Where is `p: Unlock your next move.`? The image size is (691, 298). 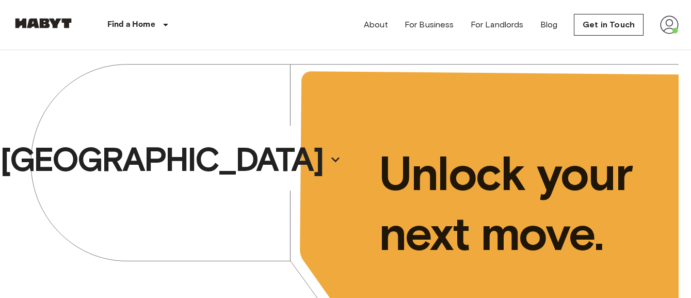
p: Unlock your next move. is located at coordinates (521, 203).